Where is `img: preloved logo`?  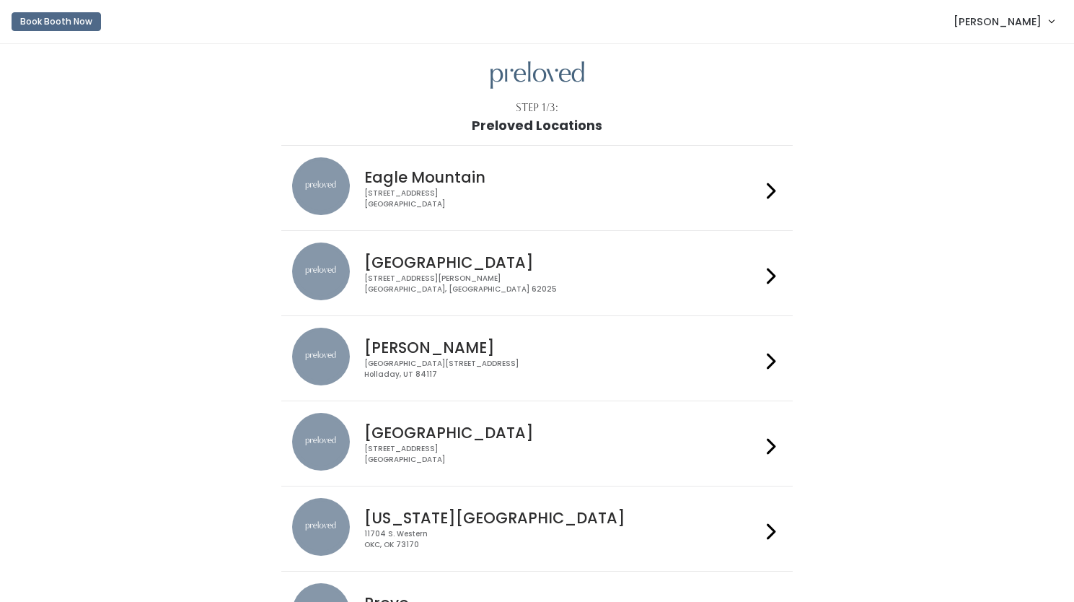 img: preloved logo is located at coordinates (537, 75).